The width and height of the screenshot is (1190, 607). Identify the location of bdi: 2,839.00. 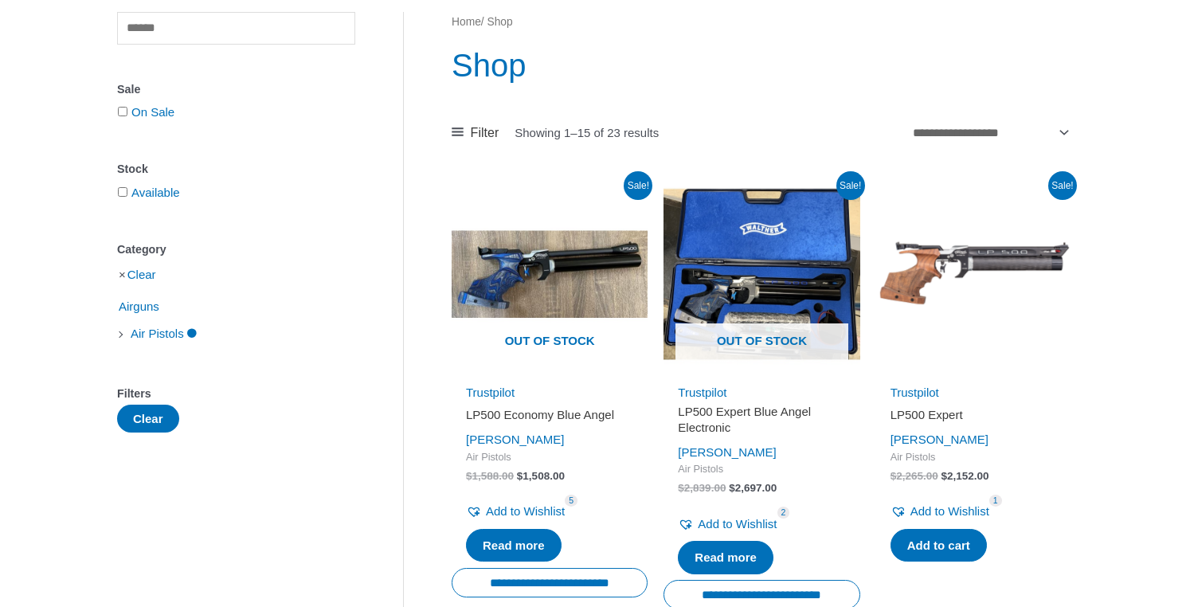
(701, 487).